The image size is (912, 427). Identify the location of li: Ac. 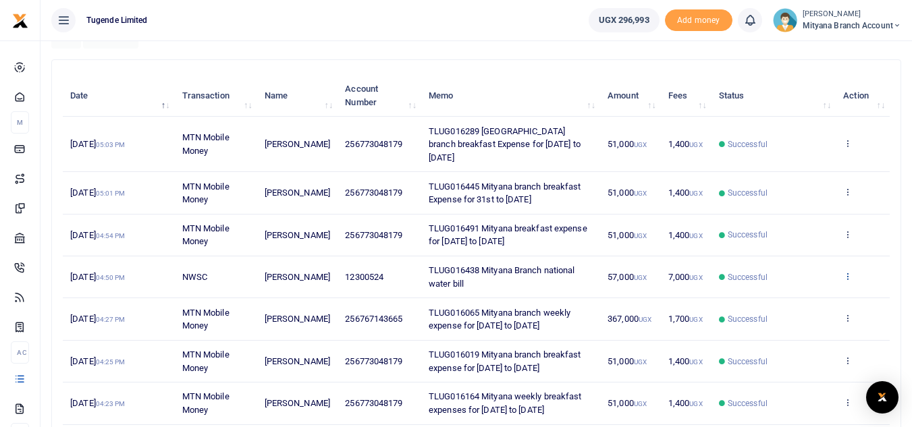
(20, 352).